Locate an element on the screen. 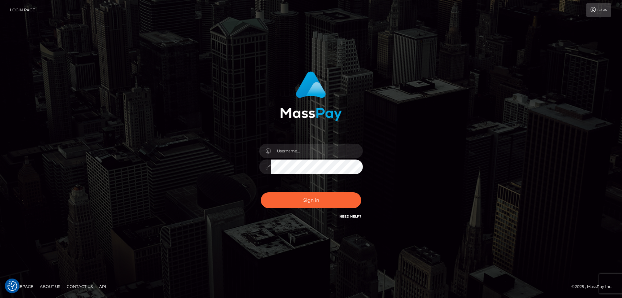  img: MassPay Login is located at coordinates (311, 96).